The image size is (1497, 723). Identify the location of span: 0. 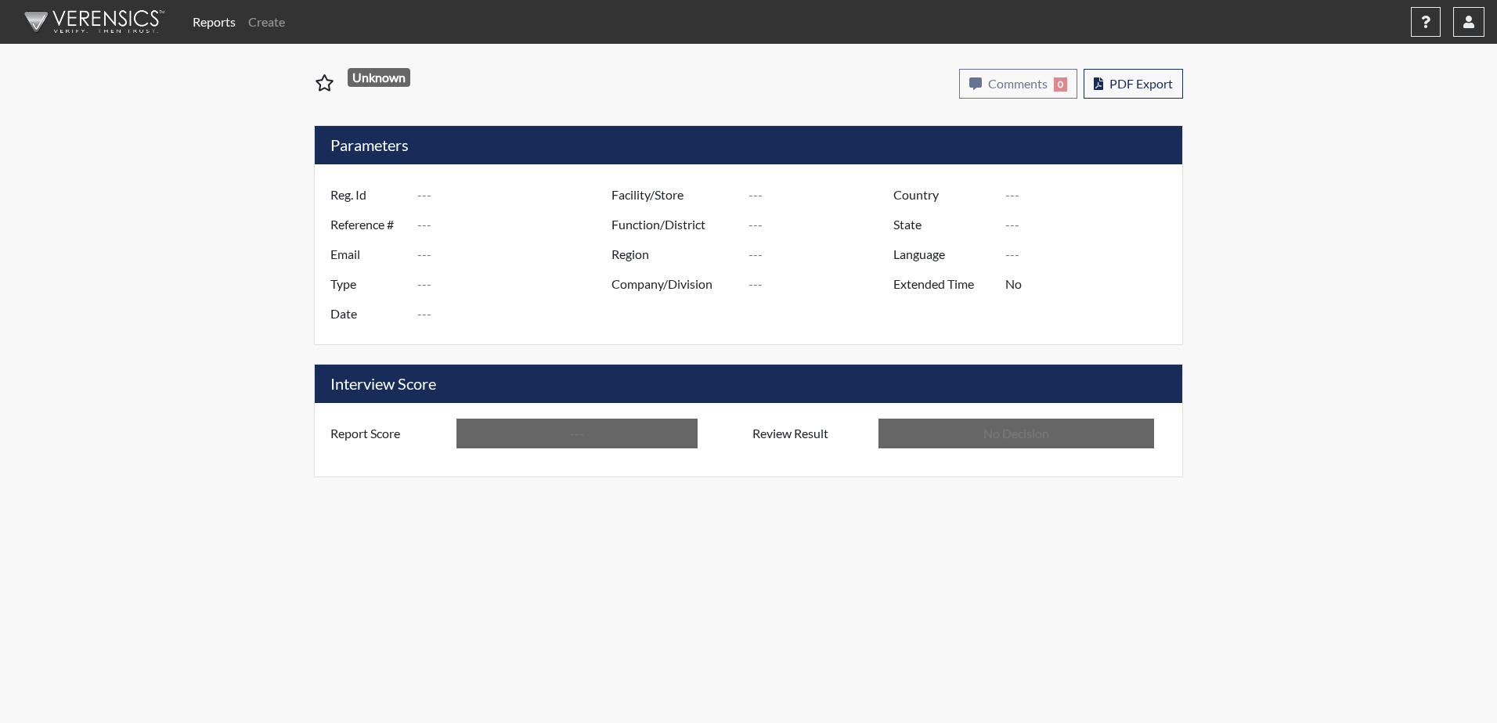
(1060, 85).